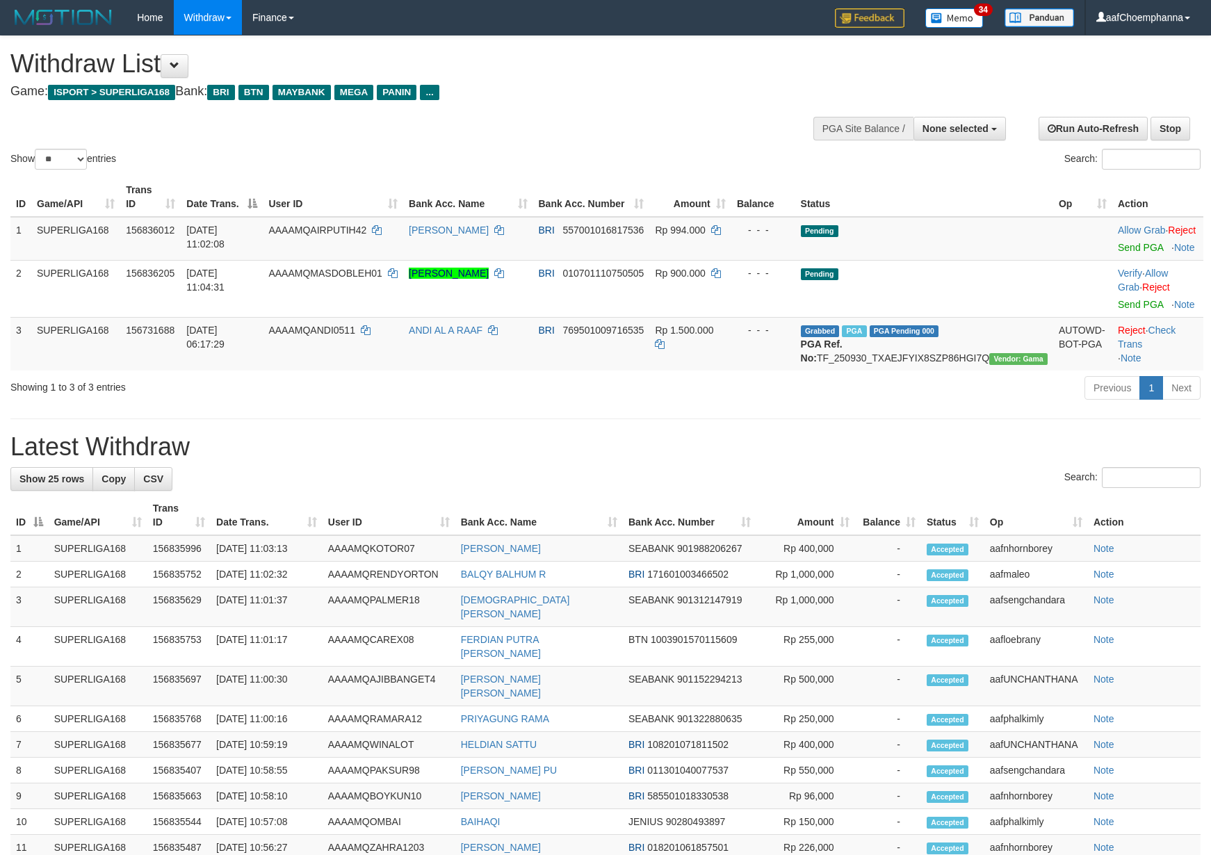 The image size is (1211, 855). I want to click on td: aafnhornborey, so click(1035, 548).